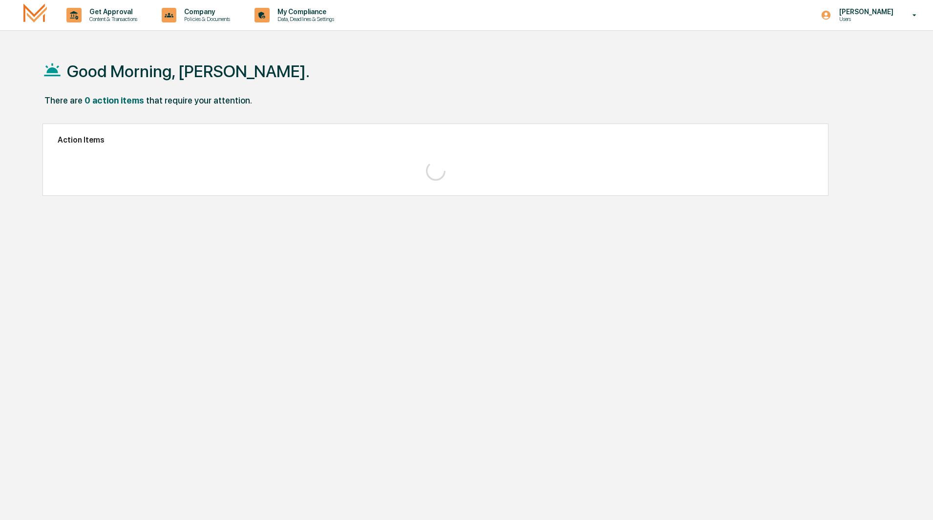  Describe the element at coordinates (304, 19) in the screenshot. I see `p: Data, Deadlines & Settings` at that location.